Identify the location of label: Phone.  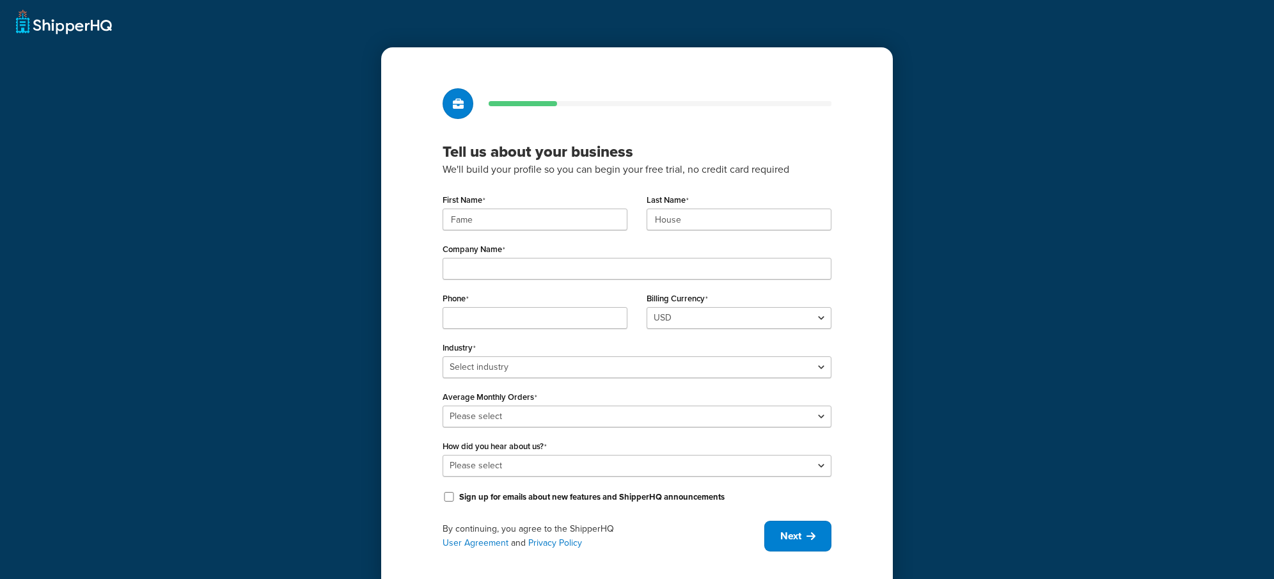
(455, 299).